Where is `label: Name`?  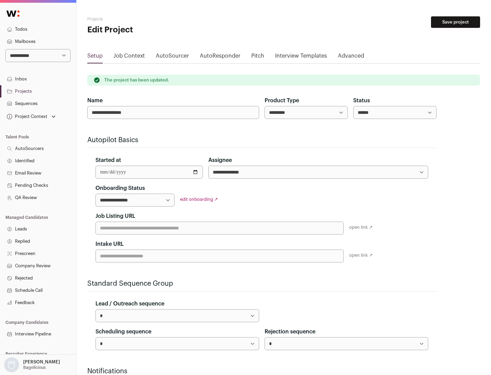
label: Name is located at coordinates (95, 101).